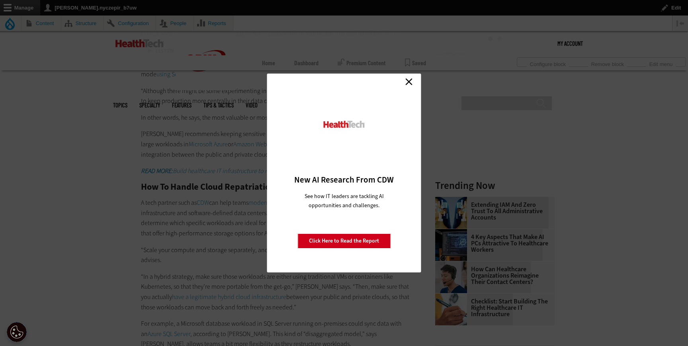  Describe the element at coordinates (409, 82) in the screenshot. I see `a: Close` at that location.